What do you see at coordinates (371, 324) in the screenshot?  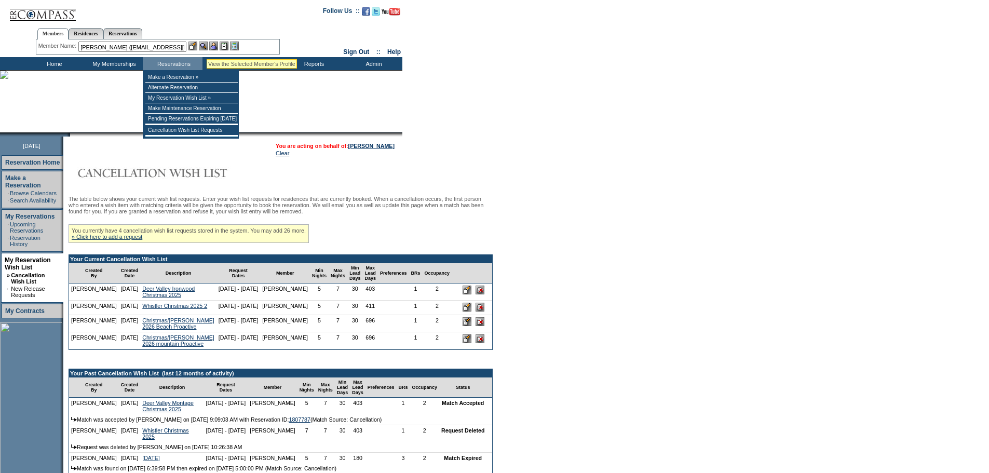 I see `td: 696` at bounding box center [371, 324].